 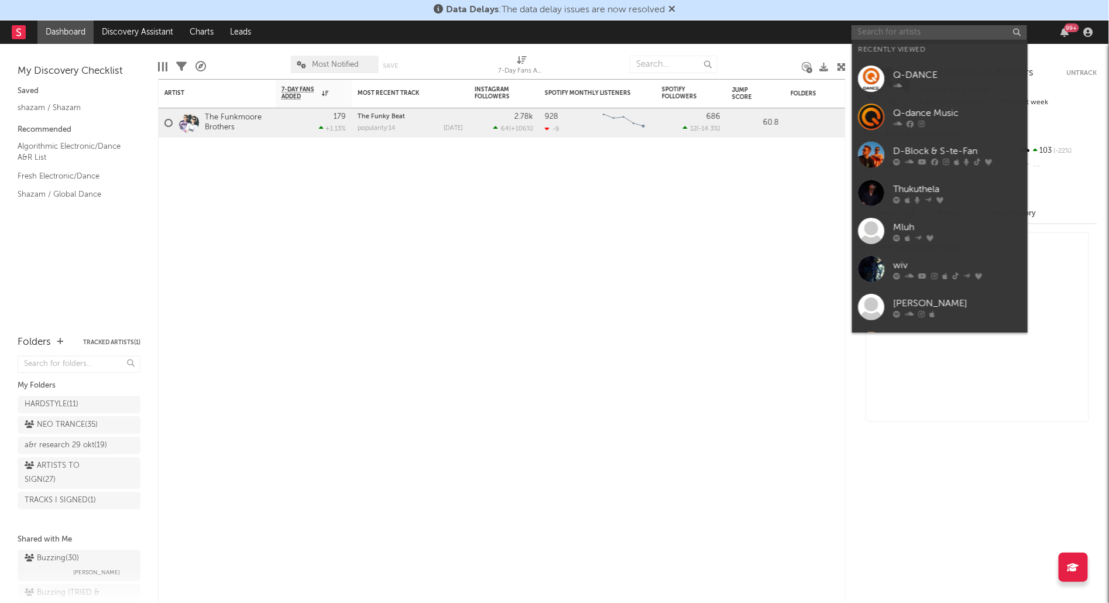 What do you see at coordinates (472, 10) in the screenshot?
I see `span: Data Delays` at bounding box center [472, 10].